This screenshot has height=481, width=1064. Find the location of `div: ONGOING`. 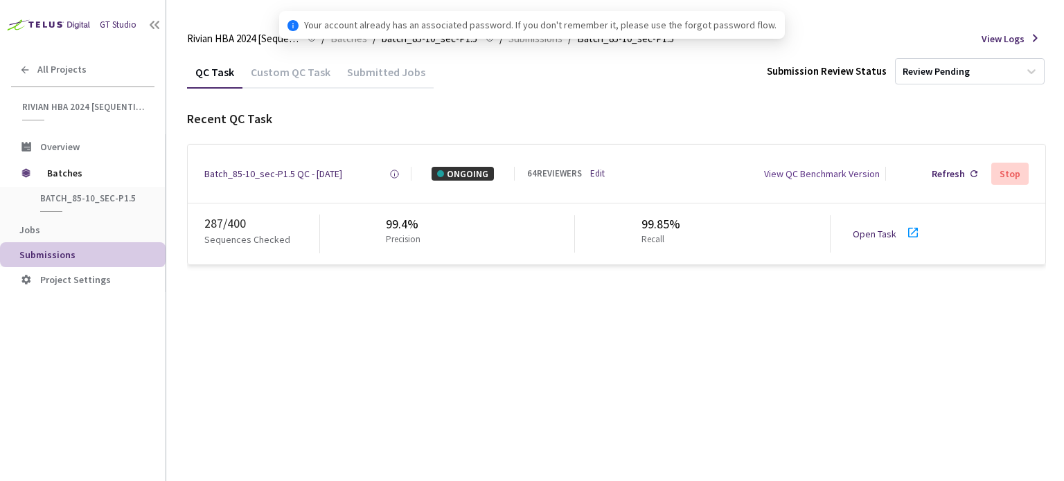

div: ONGOING is located at coordinates (463, 174).